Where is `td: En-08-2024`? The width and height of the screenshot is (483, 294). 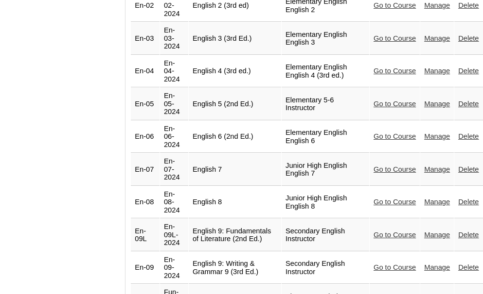 td: En-08-2024 is located at coordinates (174, 203).